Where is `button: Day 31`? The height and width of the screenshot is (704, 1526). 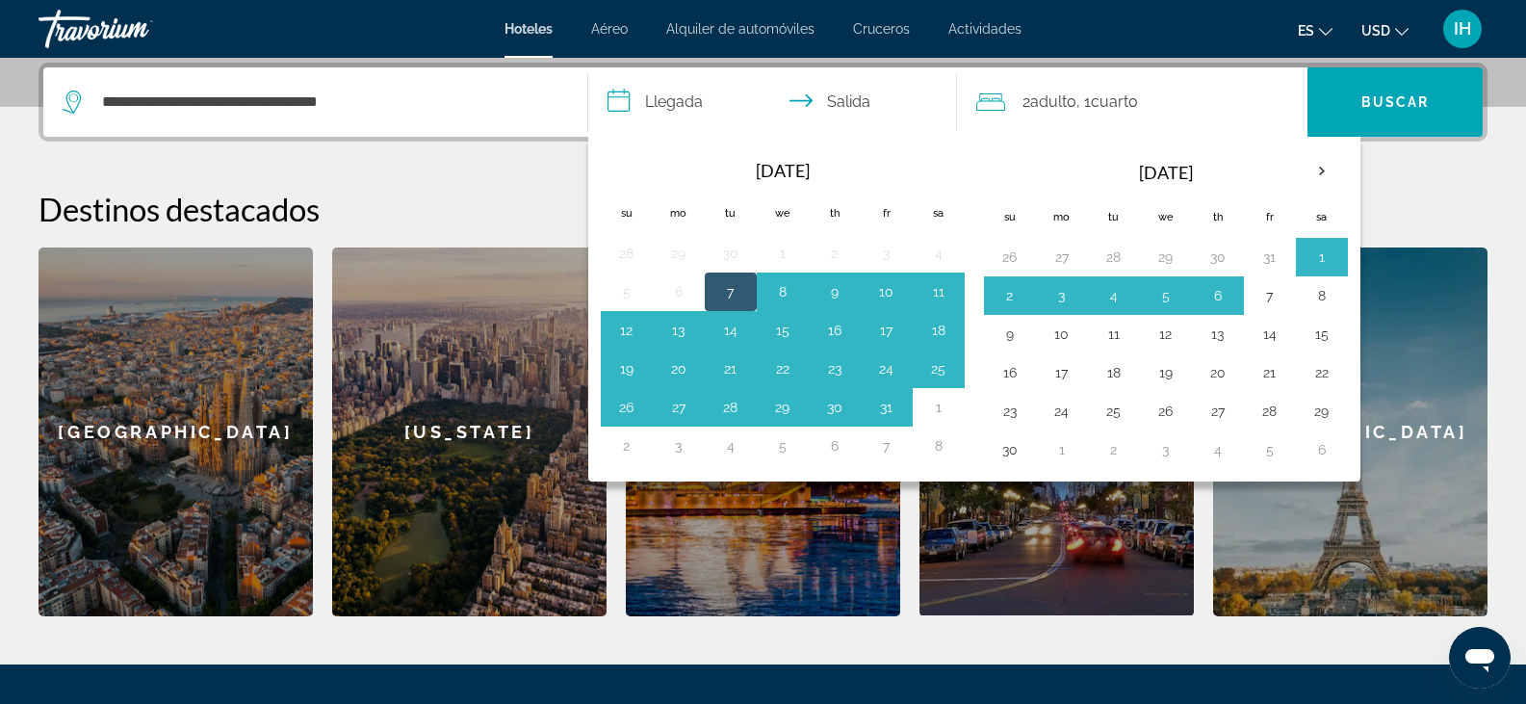 button: Day 31 is located at coordinates (886, 407).